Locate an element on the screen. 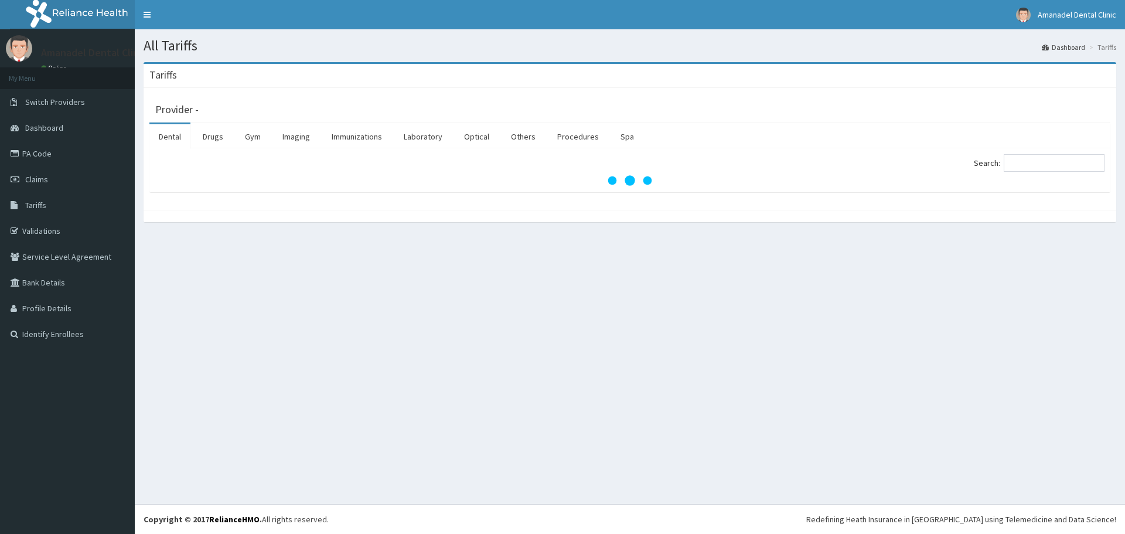 The width and height of the screenshot is (1125, 534). input: Search: is located at coordinates (1054, 163).